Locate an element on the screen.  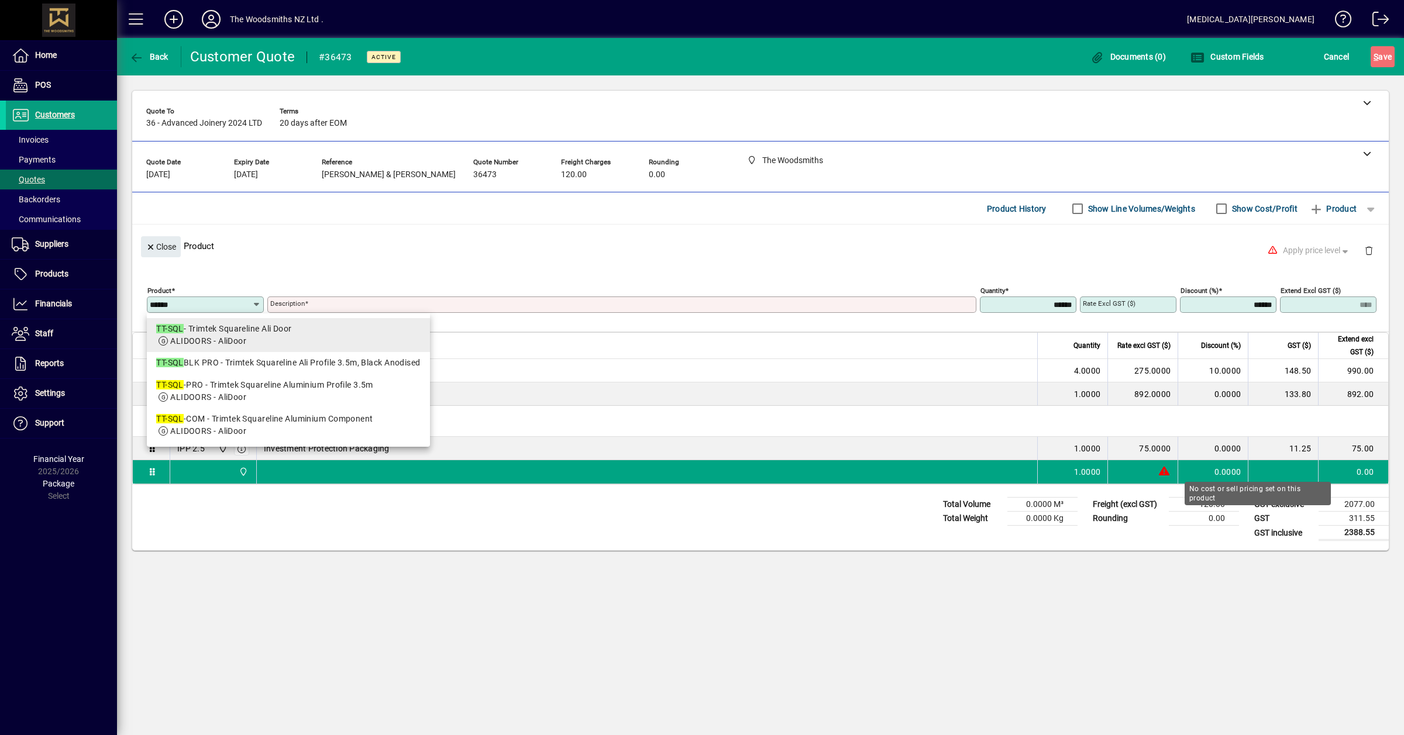
td: 0.0000 M³ is located at coordinates (1043, 505).